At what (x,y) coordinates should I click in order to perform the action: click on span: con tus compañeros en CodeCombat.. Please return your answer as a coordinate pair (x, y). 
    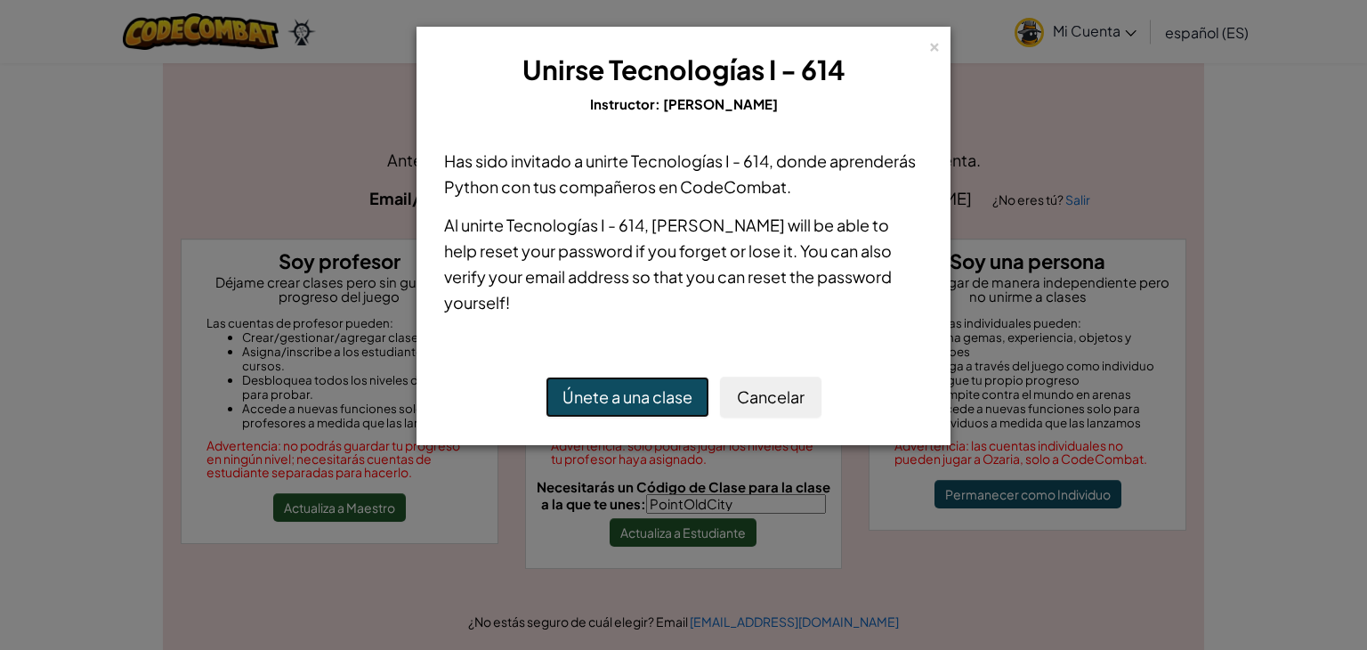
    Looking at the image, I should click on (644, 186).